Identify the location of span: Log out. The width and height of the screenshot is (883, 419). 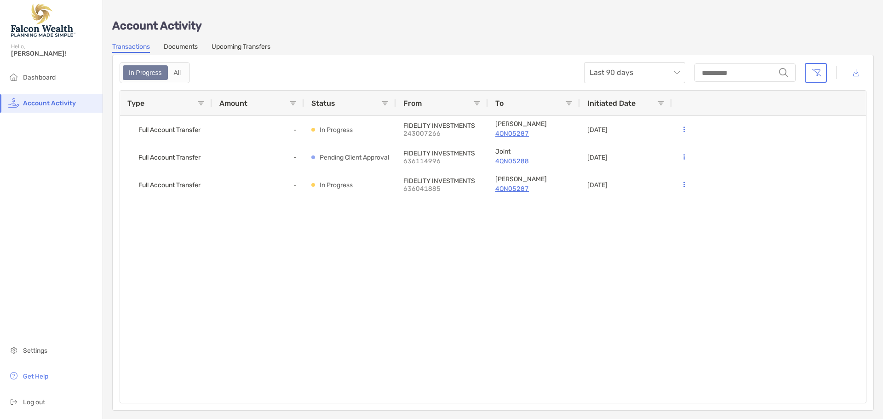
(34, 402).